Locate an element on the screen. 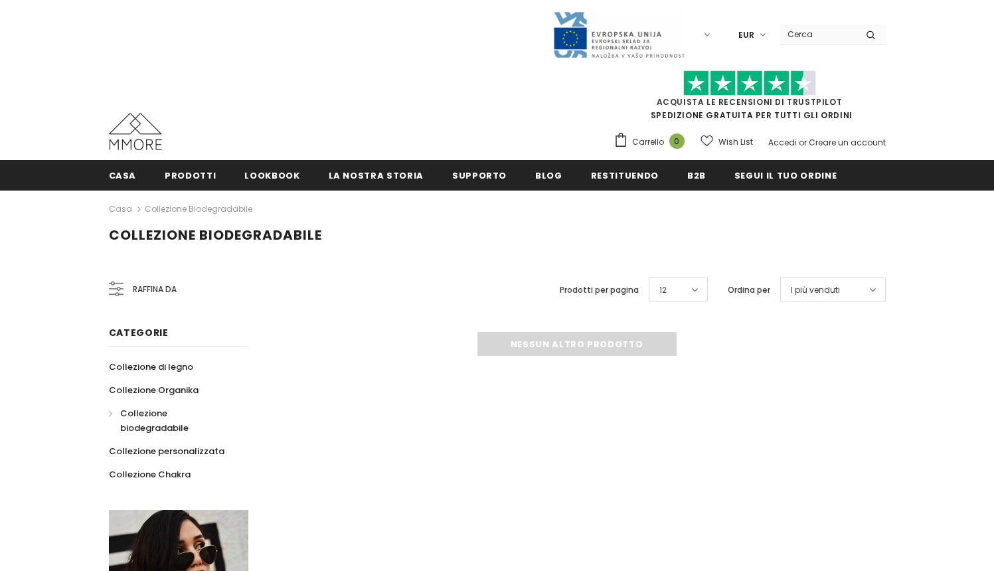  span: Collezione di legno is located at coordinates (151, 366).